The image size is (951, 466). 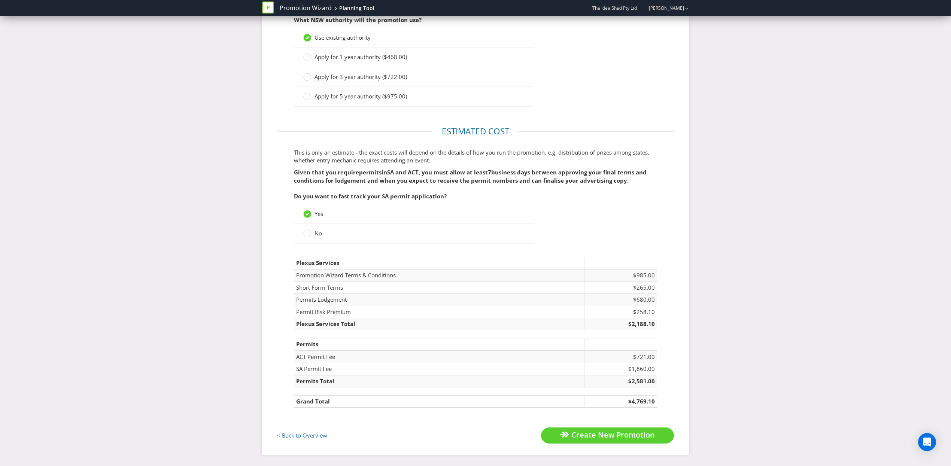 What do you see at coordinates (489, 172) in the screenshot?
I see `span: 7` at bounding box center [489, 172].